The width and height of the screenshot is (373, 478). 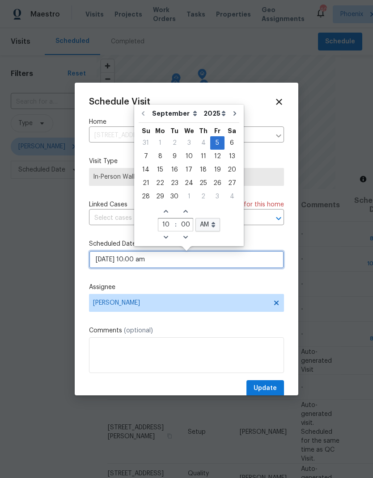 What do you see at coordinates (180, 135) in the screenshot?
I see `input: Enter in an address` at bounding box center [180, 135].